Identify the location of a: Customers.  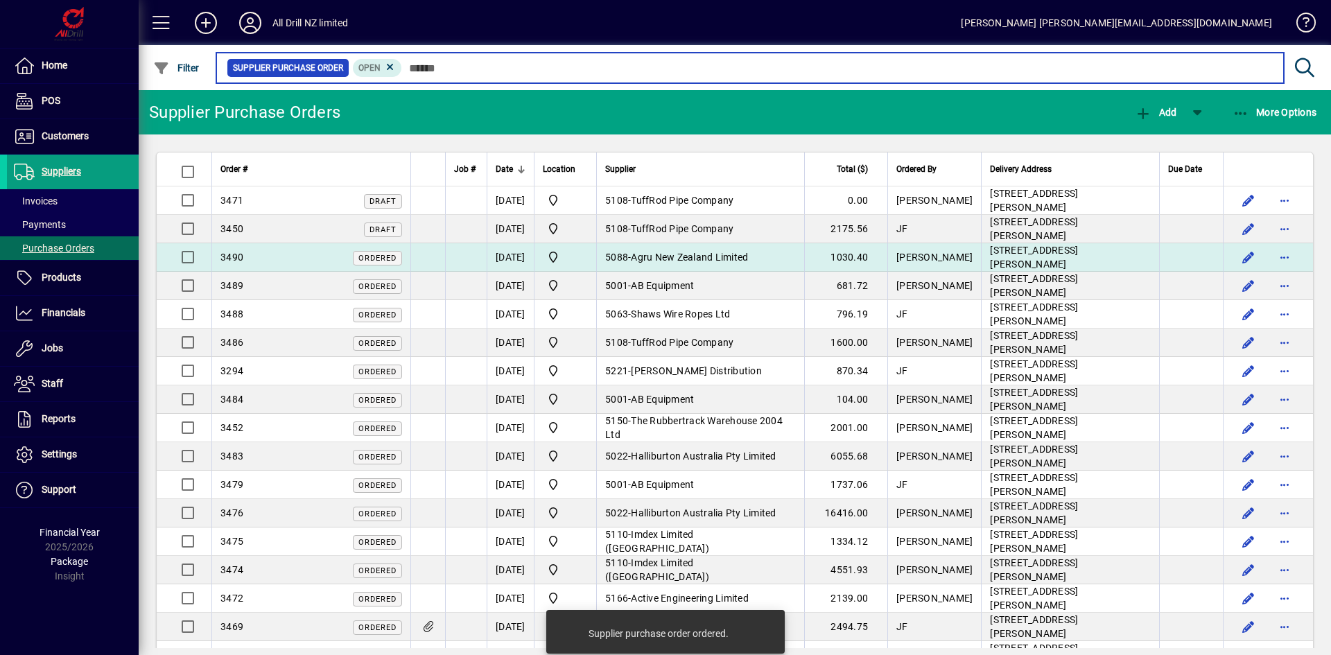
(73, 137).